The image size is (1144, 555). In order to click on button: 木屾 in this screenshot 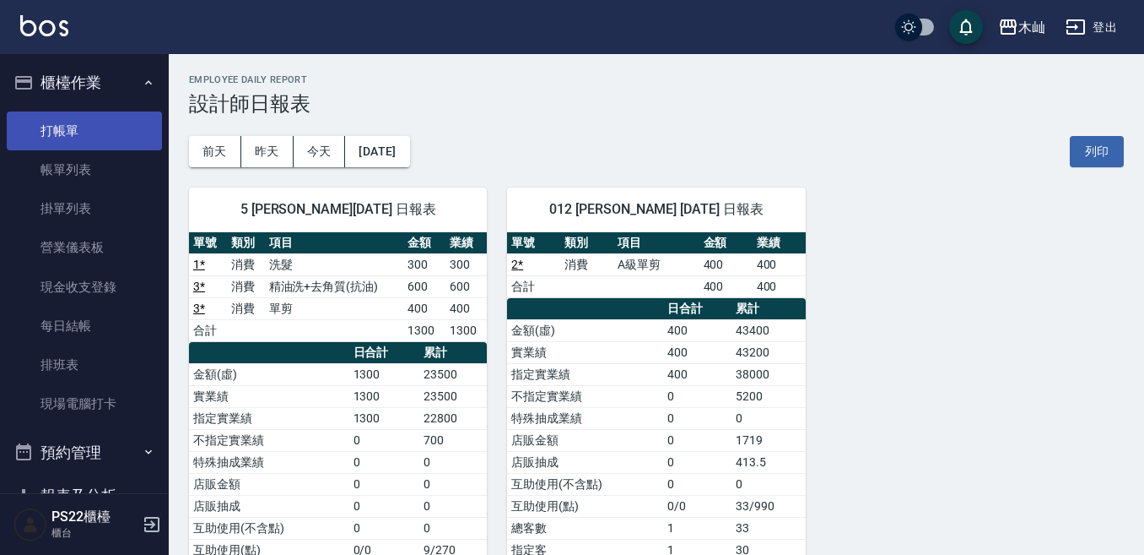, I will do `click(1022, 27)`.